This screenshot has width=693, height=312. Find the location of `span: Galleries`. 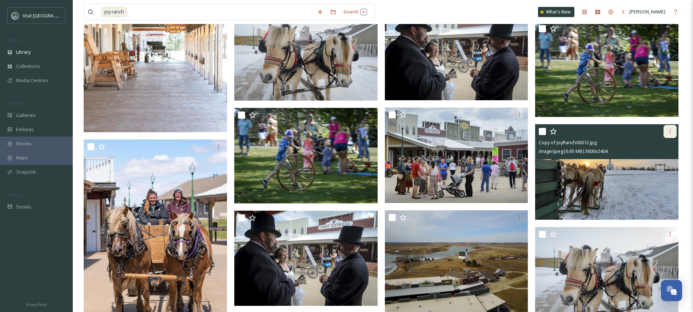

span: Galleries is located at coordinates (26, 115).